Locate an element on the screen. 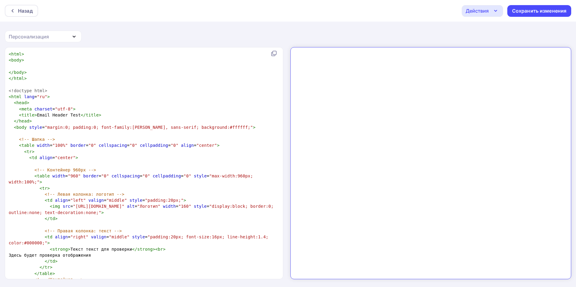  span: body is located at coordinates (19, 72).